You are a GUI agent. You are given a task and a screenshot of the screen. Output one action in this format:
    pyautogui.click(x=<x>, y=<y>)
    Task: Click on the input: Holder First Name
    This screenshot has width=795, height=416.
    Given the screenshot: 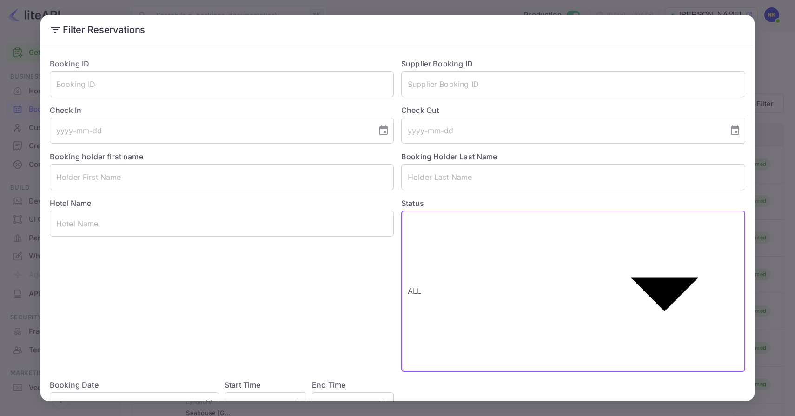 What is the action you would take?
    pyautogui.click(x=222, y=177)
    